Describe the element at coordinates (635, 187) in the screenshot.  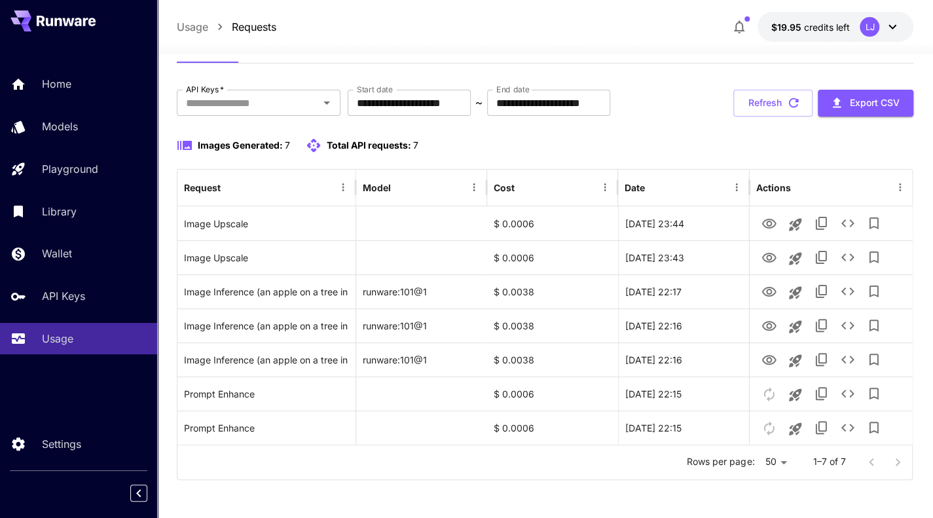
I see `div: Date` at that location.